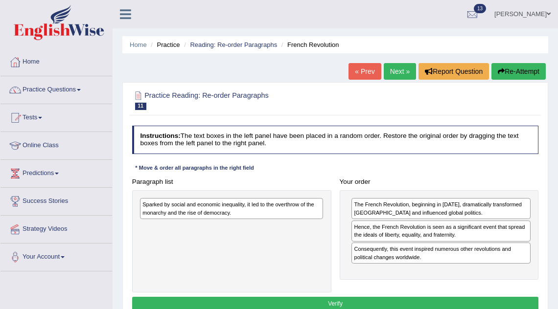 The width and height of the screenshot is (558, 309). What do you see at coordinates (233, 45) in the screenshot?
I see `a: Reading: Re-order Paragraphs` at bounding box center [233, 45].